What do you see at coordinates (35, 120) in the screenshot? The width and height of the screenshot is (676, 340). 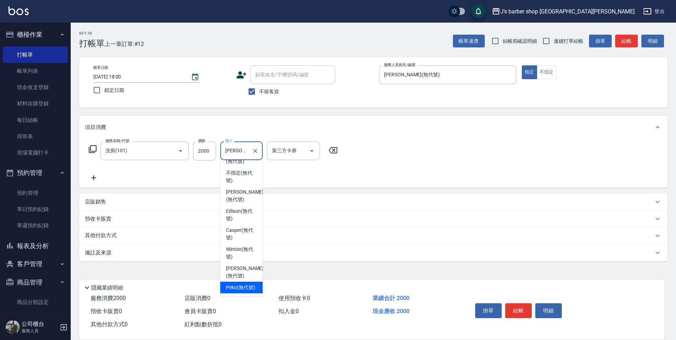 I see `a: 每日結帳` at bounding box center [35, 120].